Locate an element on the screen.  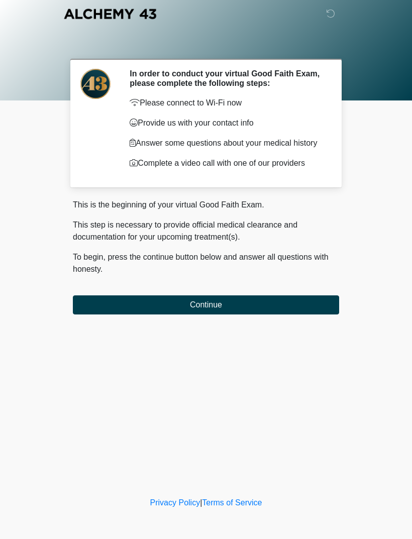
img: Agent Avatar is located at coordinates (95, 84).